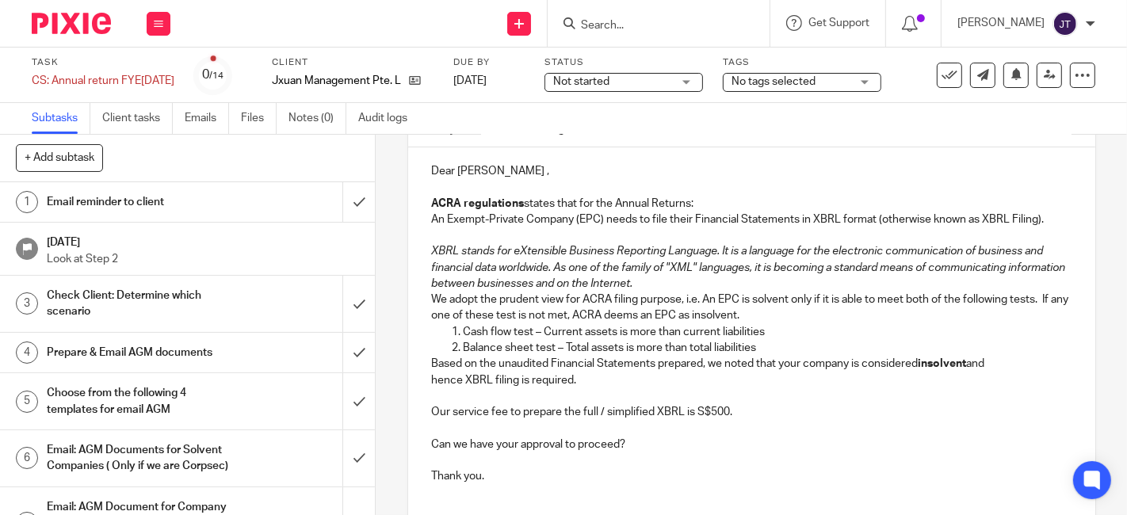 The image size is (1127, 515). Describe the element at coordinates (27, 402) in the screenshot. I see `div: 5` at that location.